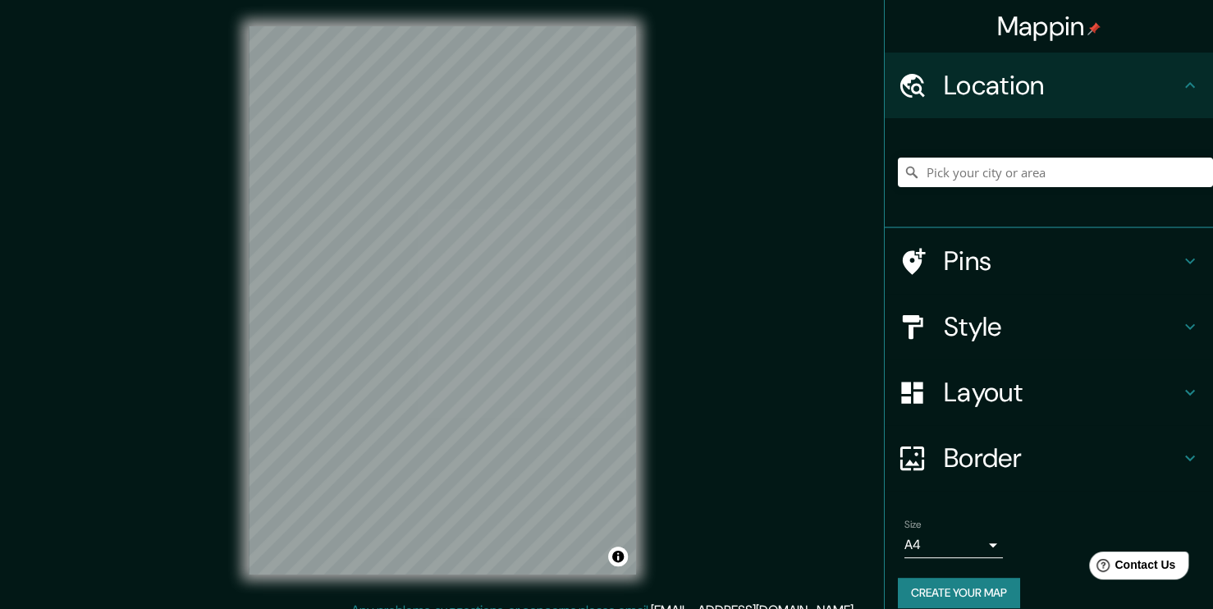 The width and height of the screenshot is (1213, 609). What do you see at coordinates (1049, 327) in the screenshot?
I see `div: Style` at bounding box center [1049, 327].